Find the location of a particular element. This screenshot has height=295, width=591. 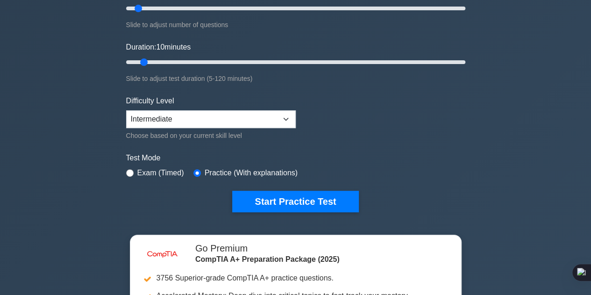

span: 10 is located at coordinates (160, 47).